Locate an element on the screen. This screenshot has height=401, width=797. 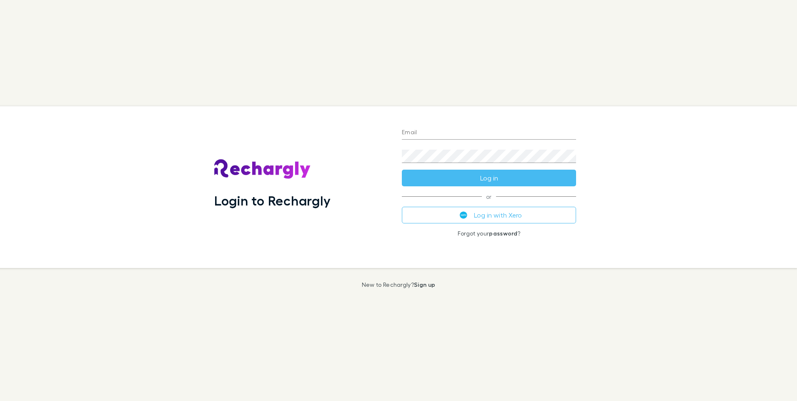
button: Log in is located at coordinates (489, 178).